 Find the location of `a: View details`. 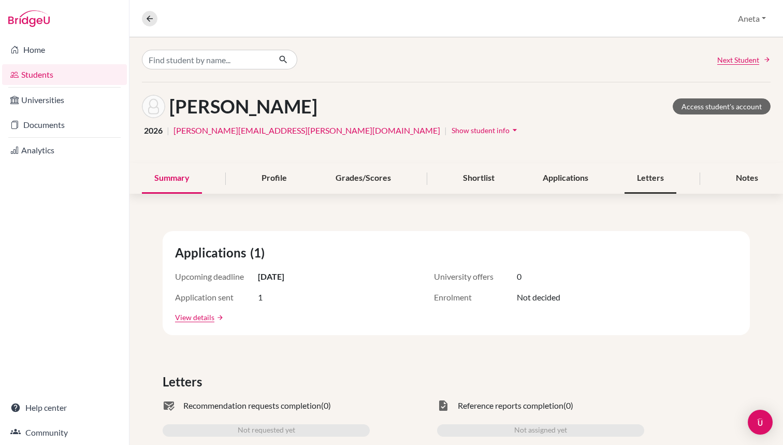

a: View details is located at coordinates (195, 317).